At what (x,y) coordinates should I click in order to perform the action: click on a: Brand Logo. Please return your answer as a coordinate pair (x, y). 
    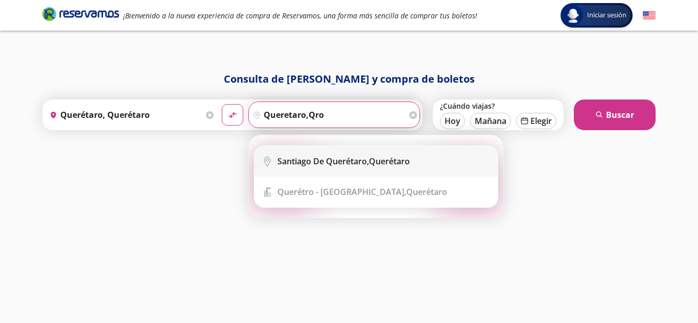
    Looking at the image, I should click on (81, 15).